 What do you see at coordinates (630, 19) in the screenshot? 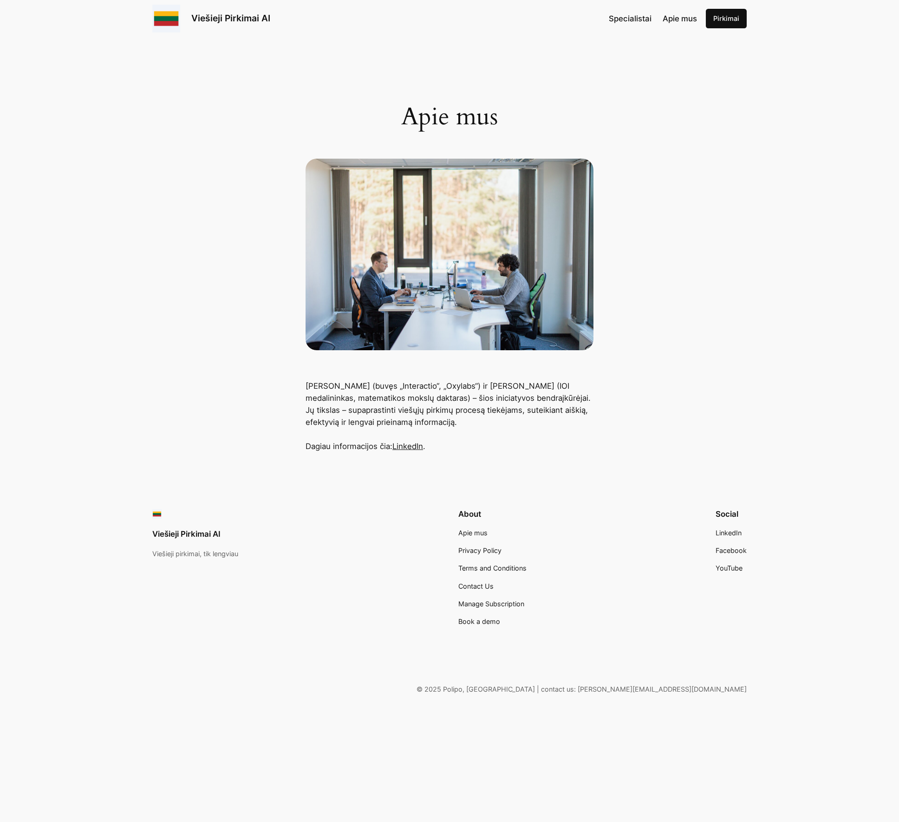
I see `a: Specialistai` at bounding box center [630, 19].